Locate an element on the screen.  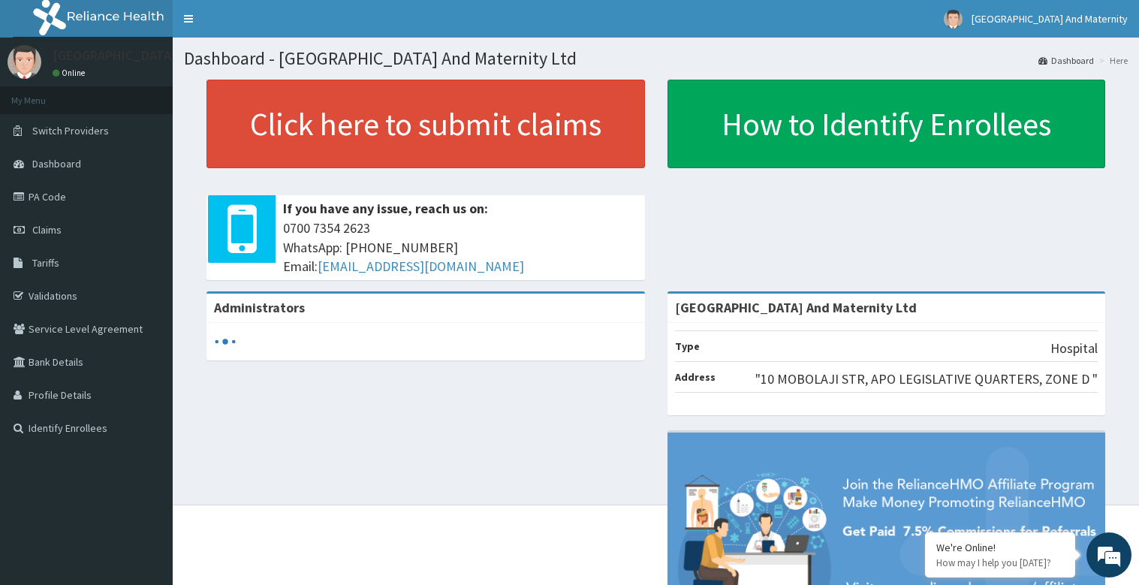
a: How to Identify Enrollees is located at coordinates (887, 124).